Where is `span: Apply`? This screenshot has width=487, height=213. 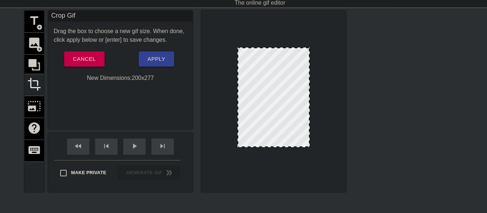
span: Apply is located at coordinates (156, 59).